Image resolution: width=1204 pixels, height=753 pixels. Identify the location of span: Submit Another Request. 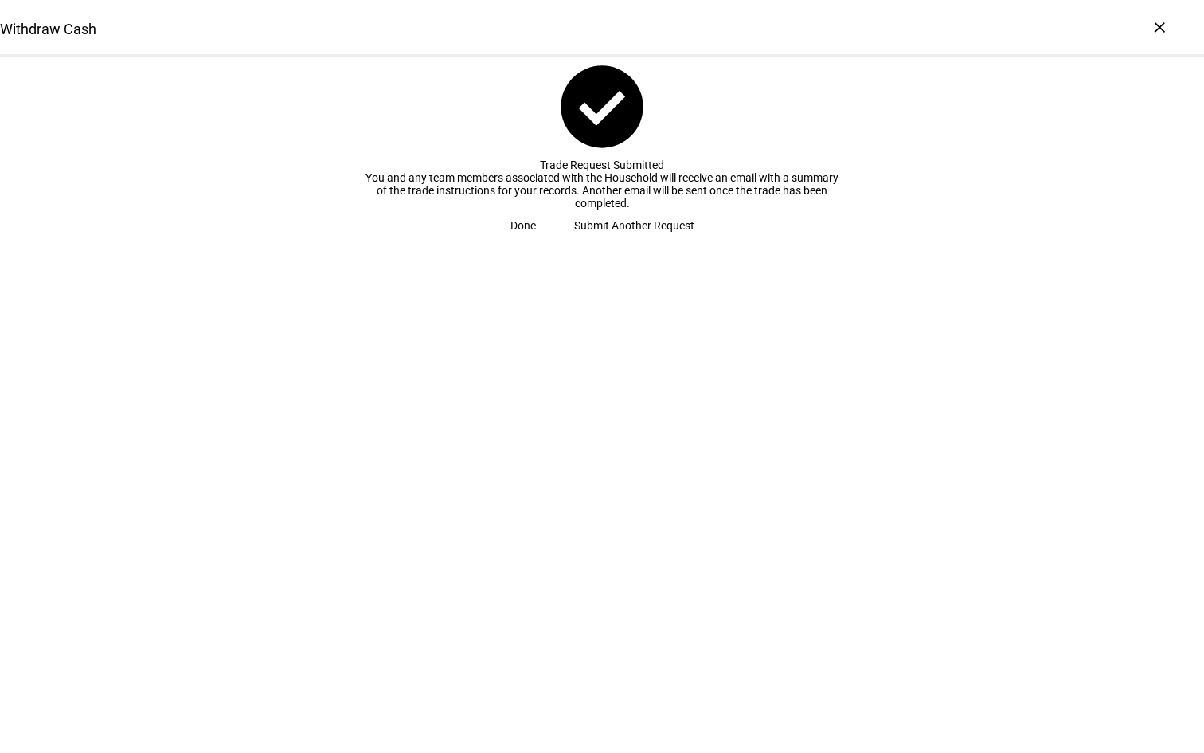
(634, 225).